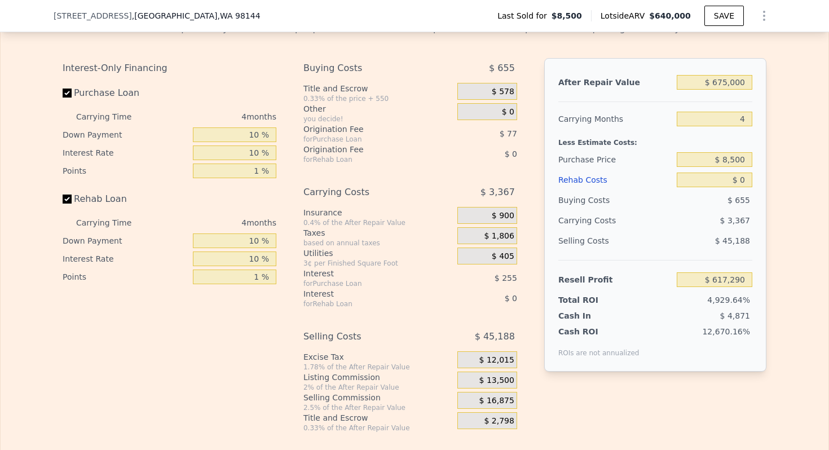 The width and height of the screenshot is (829, 450). I want to click on div: 2.5% of the After Repair Value, so click(378, 408).